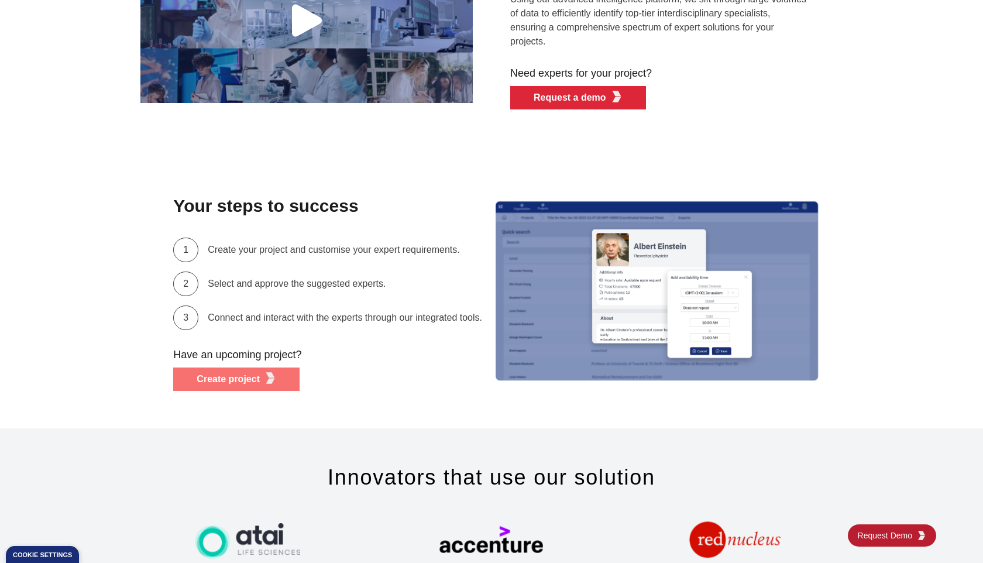 This screenshot has width=983, height=563. I want to click on div: 2, so click(185, 284).